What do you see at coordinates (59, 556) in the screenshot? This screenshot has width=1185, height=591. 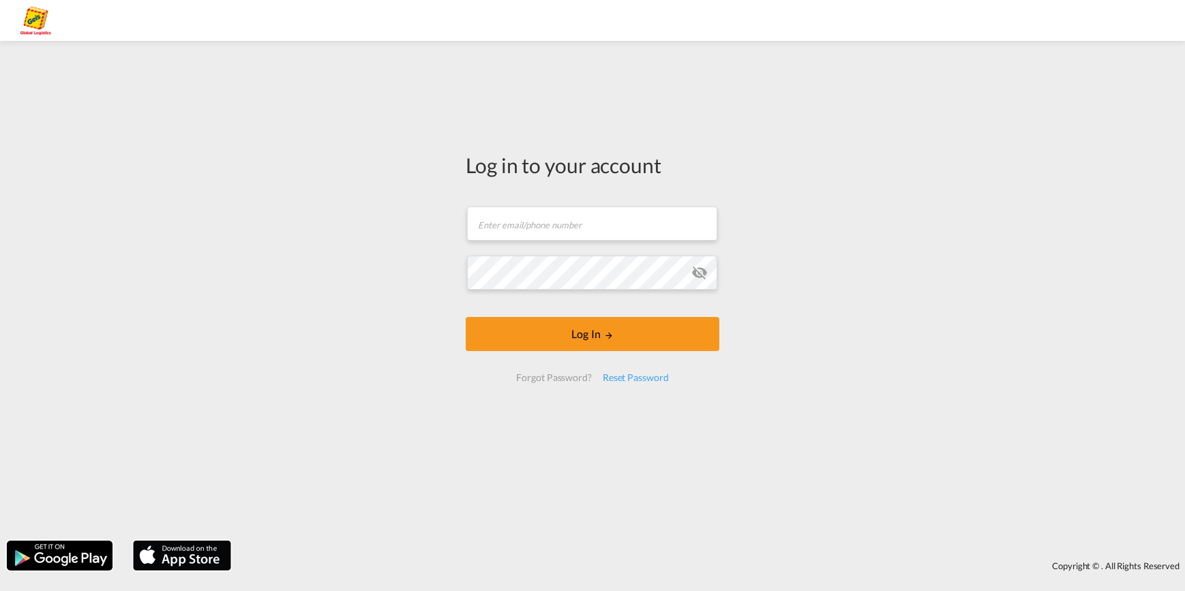 I see `img: google.png` at bounding box center [59, 556].